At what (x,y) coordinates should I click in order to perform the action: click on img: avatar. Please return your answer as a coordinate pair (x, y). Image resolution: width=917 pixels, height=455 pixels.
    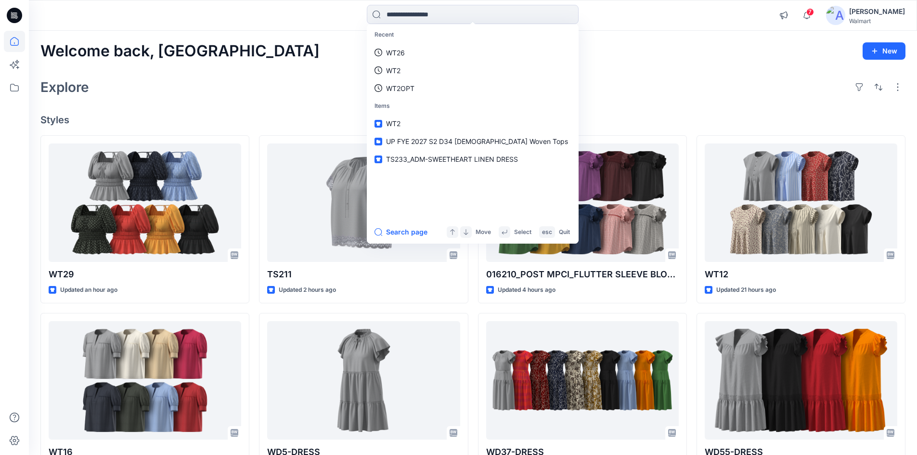
    Looking at the image, I should click on (835, 15).